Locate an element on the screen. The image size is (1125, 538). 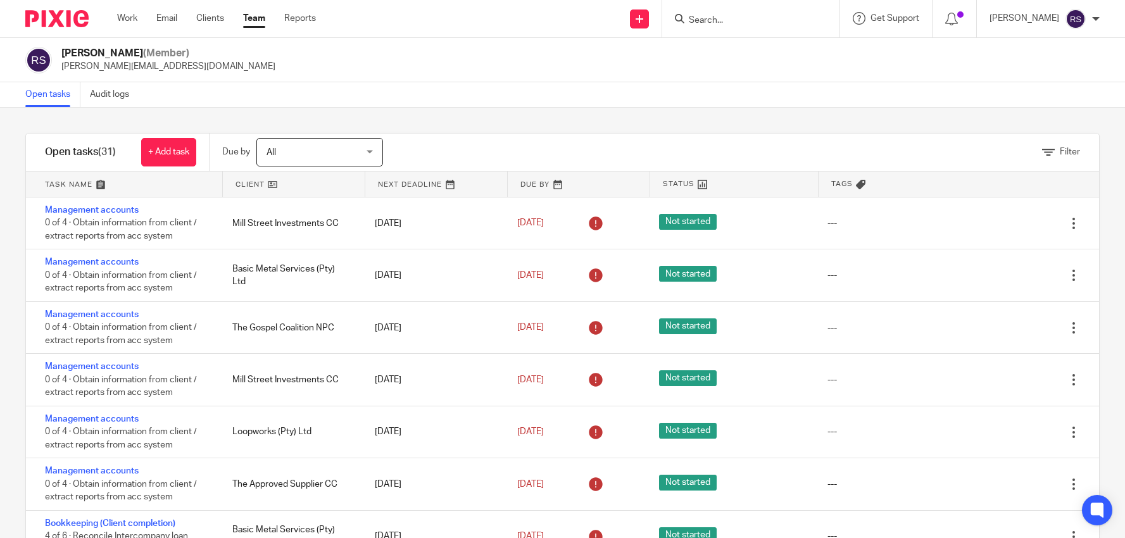
a: Team is located at coordinates (254, 18).